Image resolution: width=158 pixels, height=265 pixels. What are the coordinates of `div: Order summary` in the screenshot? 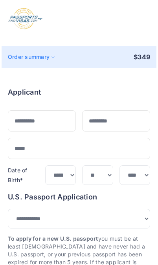 It's located at (31, 57).